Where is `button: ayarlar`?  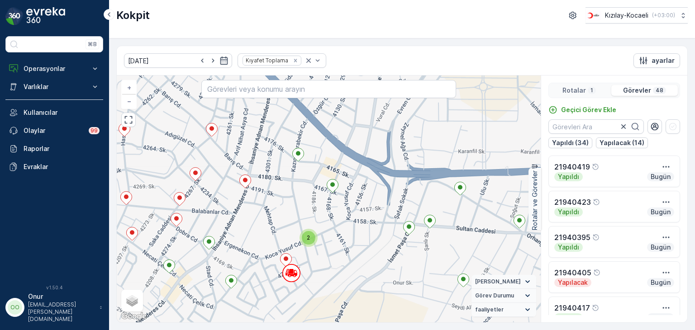 button: ayarlar is located at coordinates (656, 61).